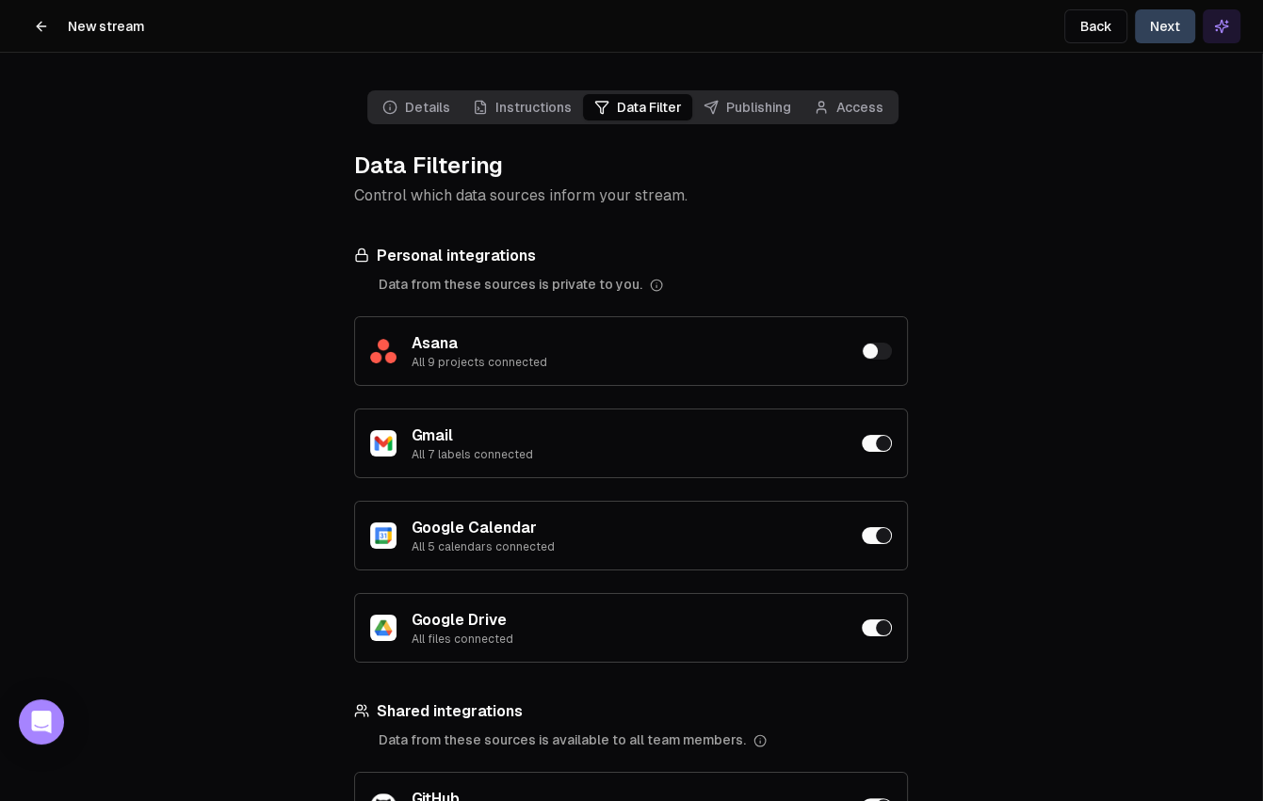 The image size is (1263, 801). I want to click on img: Gmail, so click(383, 443).